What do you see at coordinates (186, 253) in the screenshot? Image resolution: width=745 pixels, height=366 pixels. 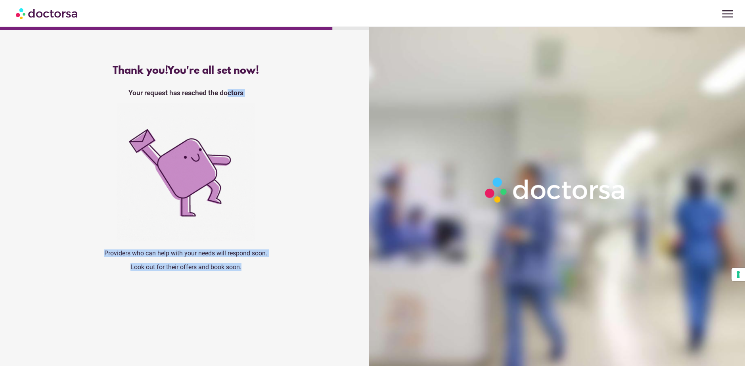 I see `p: Providers who can help with your needs will respond soon.` at bounding box center [186, 253].